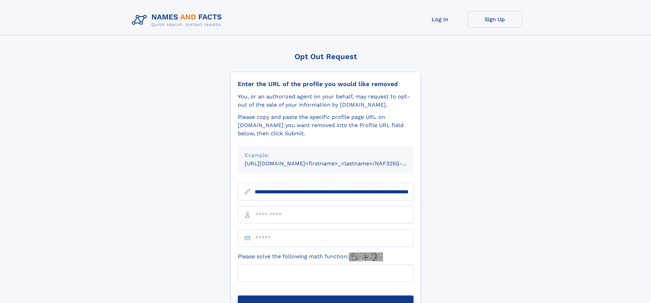 The image size is (651, 303). Describe the element at coordinates (178, 20) in the screenshot. I see `img: Logo Names and Facts` at that location.